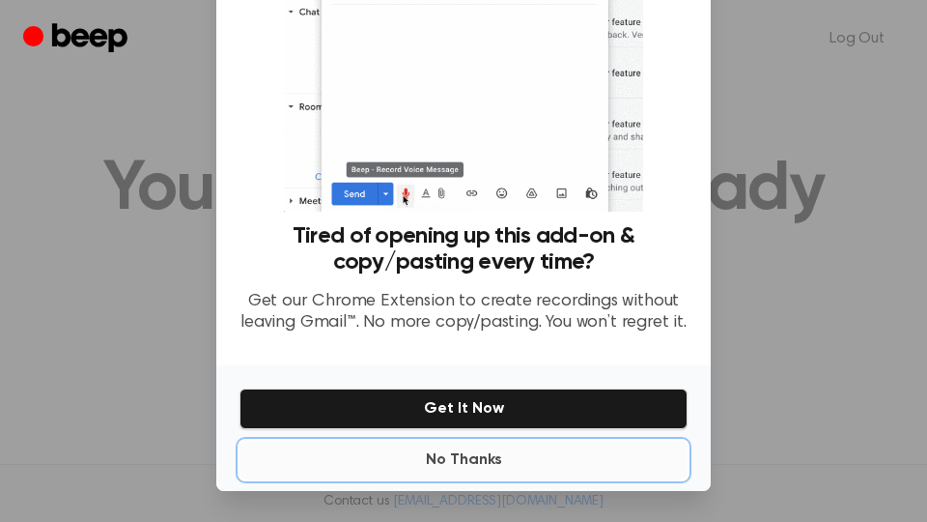 Image resolution: width=927 pixels, height=522 pixels. I want to click on button: No Thanks, so click(464, 460).